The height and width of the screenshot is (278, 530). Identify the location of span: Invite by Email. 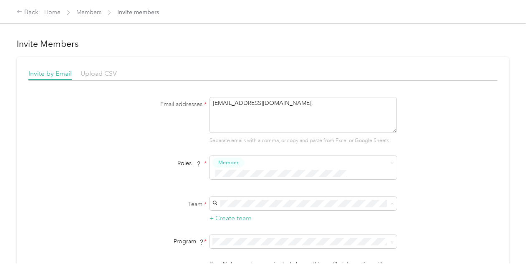
(50, 73).